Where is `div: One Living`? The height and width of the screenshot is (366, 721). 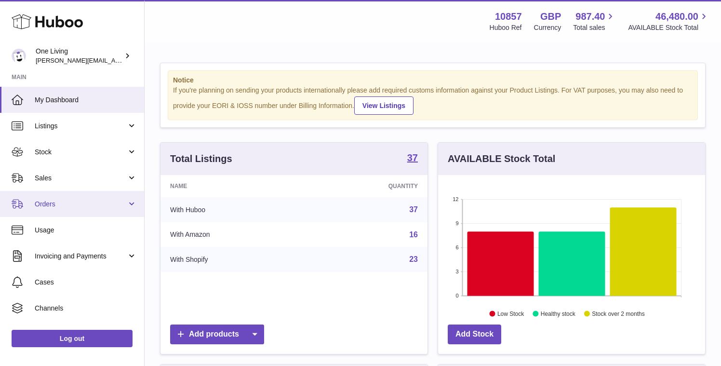 div: One Living is located at coordinates (79, 56).